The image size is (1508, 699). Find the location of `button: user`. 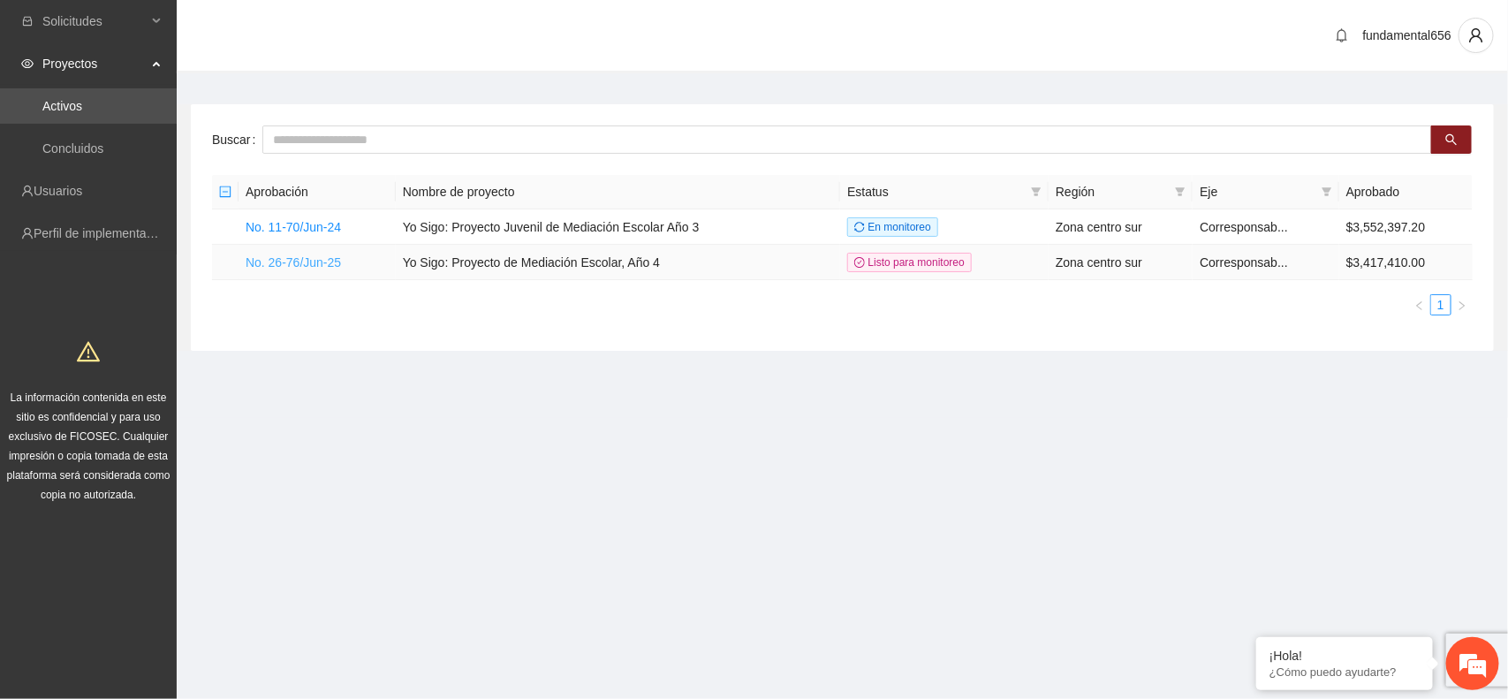

button: user is located at coordinates (1476, 35).